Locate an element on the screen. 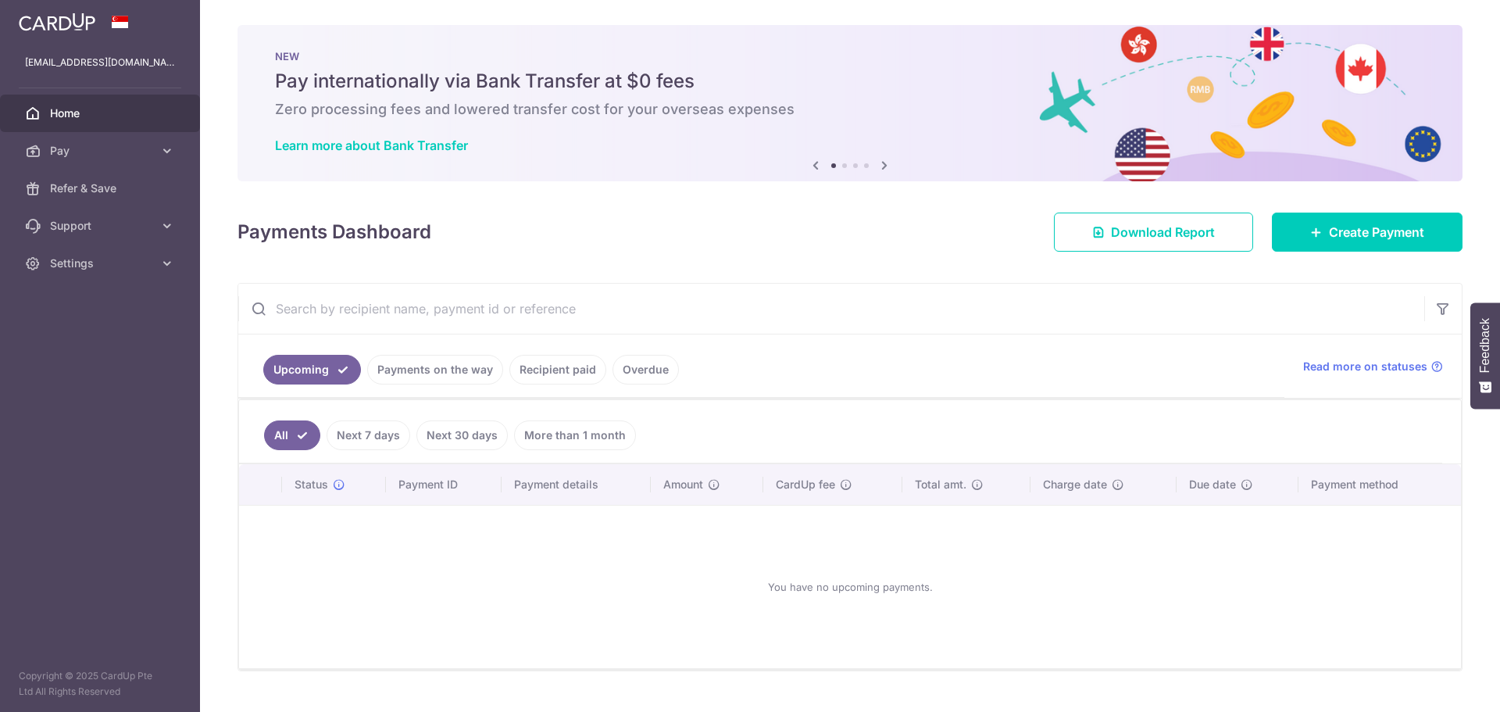 The width and height of the screenshot is (1500, 712). span: Refer & Save is located at coordinates (102, 188).